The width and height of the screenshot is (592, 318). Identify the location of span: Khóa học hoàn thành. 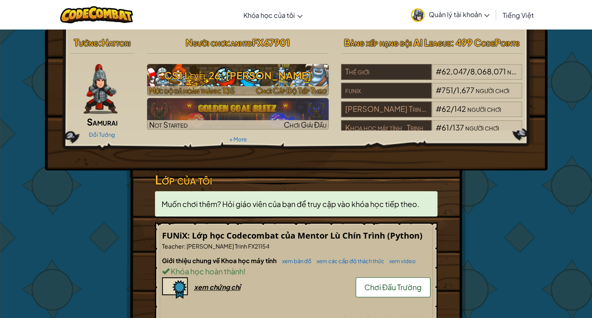
(207, 271).